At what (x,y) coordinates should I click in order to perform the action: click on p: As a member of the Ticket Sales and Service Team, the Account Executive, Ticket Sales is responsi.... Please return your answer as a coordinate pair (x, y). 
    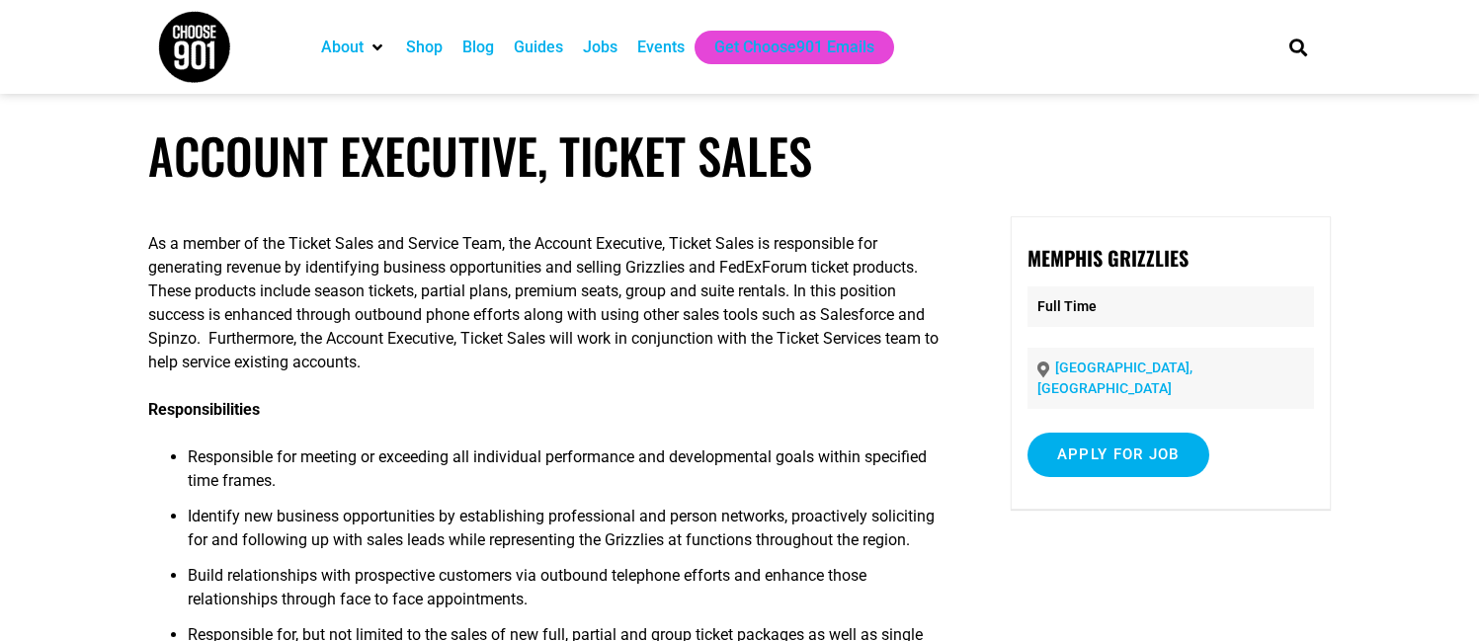
    Looking at the image, I should click on (549, 303).